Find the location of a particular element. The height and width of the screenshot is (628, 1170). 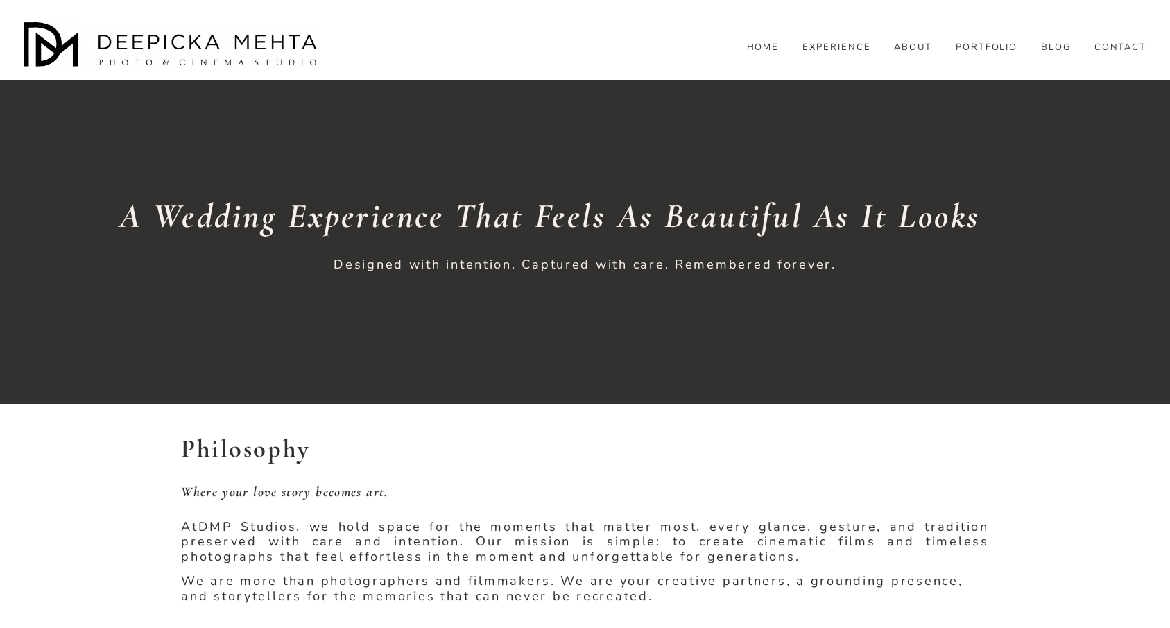

p: DMP Studios, we hold space for the moments that matter most, every glance, gesture, and tradition... is located at coordinates (585, 542).